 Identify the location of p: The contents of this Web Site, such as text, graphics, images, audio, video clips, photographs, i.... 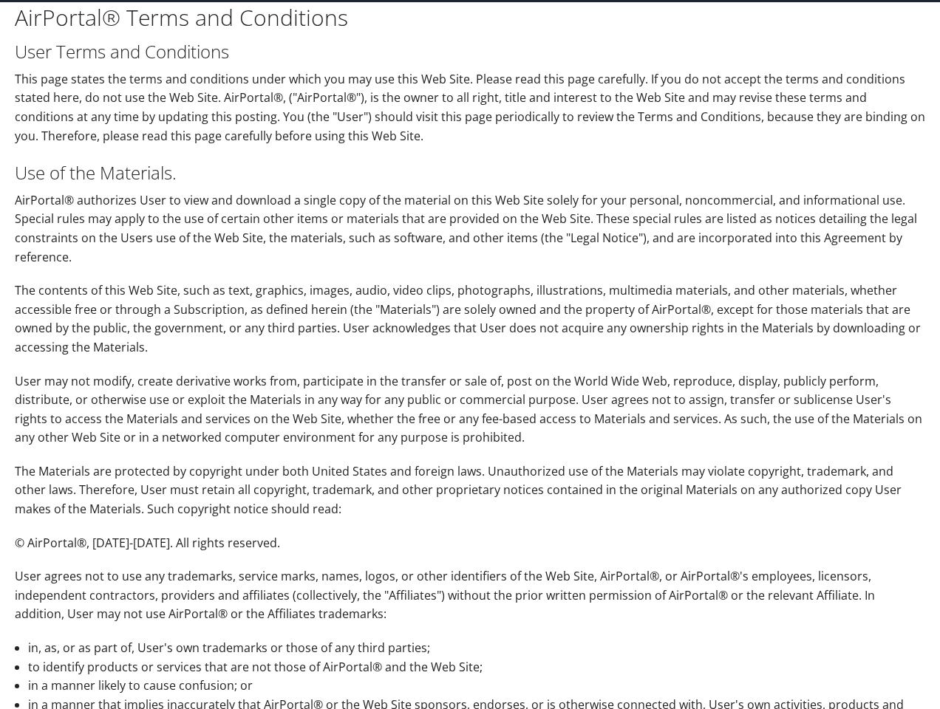
(470, 319).